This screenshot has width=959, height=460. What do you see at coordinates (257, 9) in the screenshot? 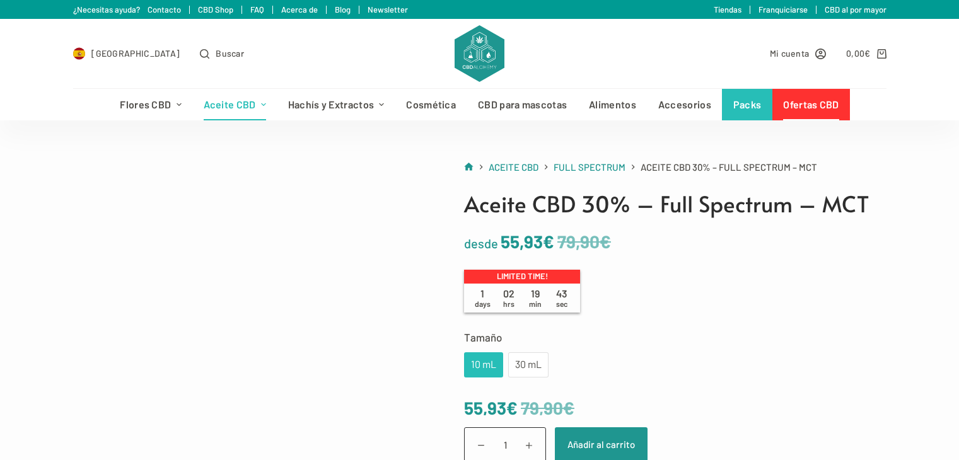
I see `a: FAQ` at bounding box center [257, 9].